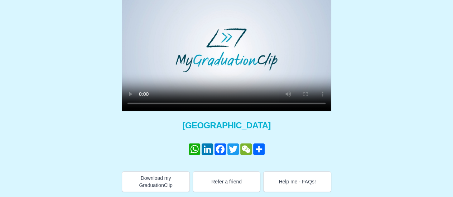 The image size is (453, 197). Describe the element at coordinates (259, 149) in the screenshot. I see `a: Share` at that location.